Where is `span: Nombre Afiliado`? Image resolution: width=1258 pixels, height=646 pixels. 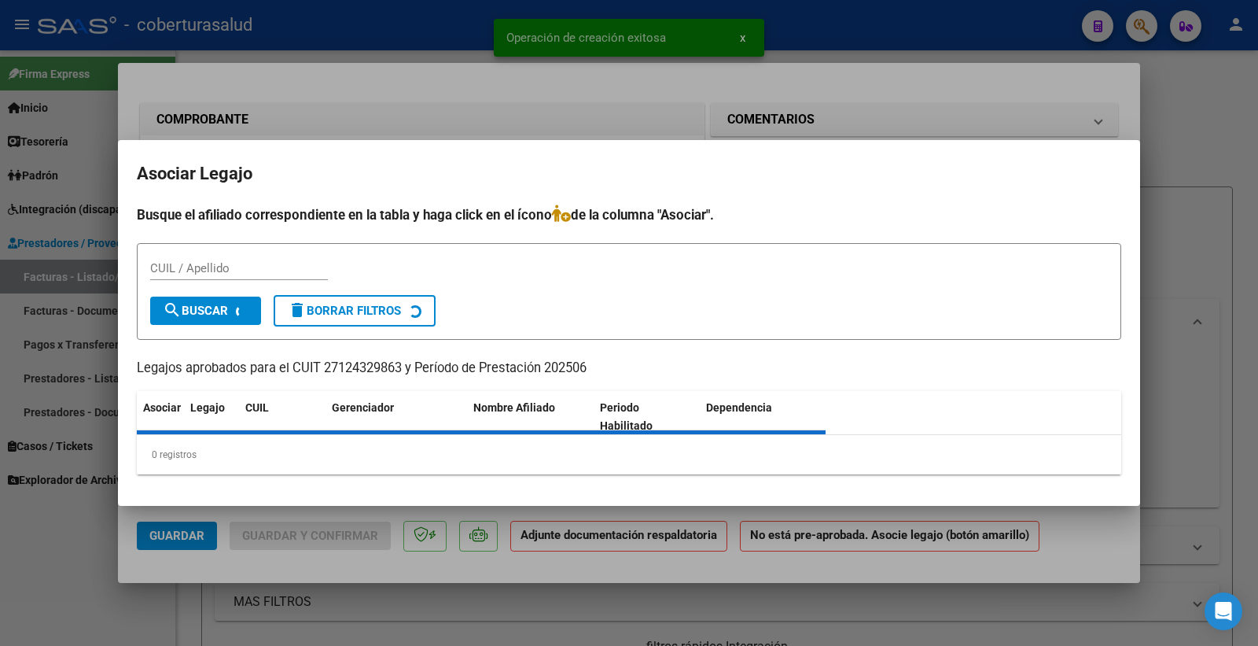
span: Nombre Afiliado is located at coordinates (514, 407).